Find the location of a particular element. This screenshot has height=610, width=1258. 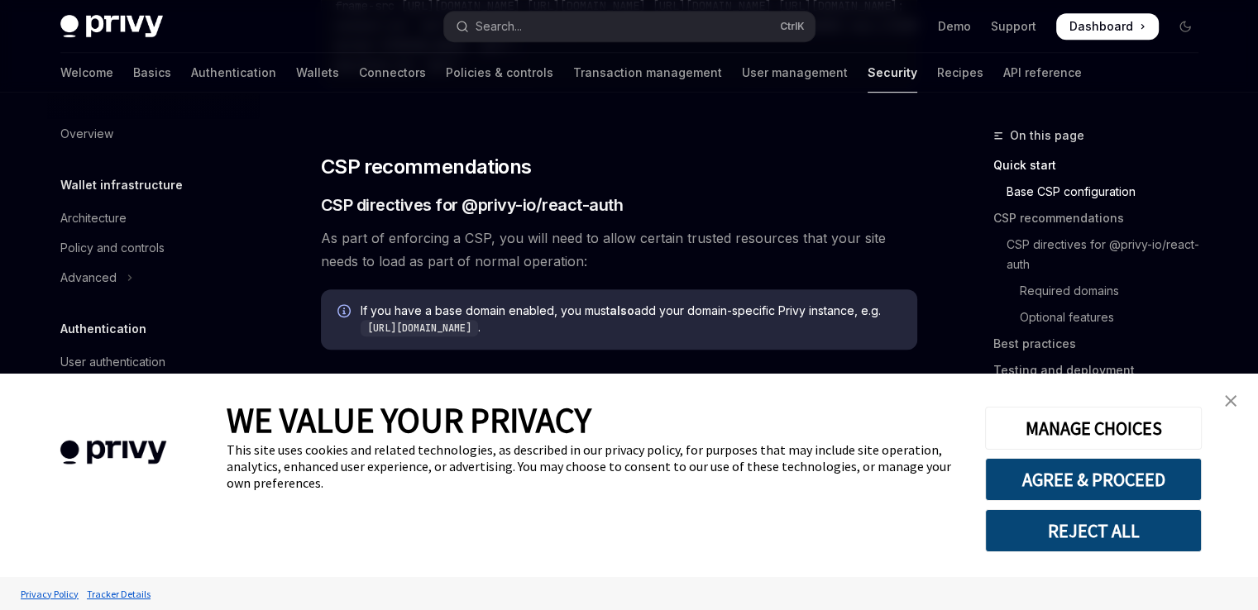

a: Wallets is located at coordinates (318, 73).